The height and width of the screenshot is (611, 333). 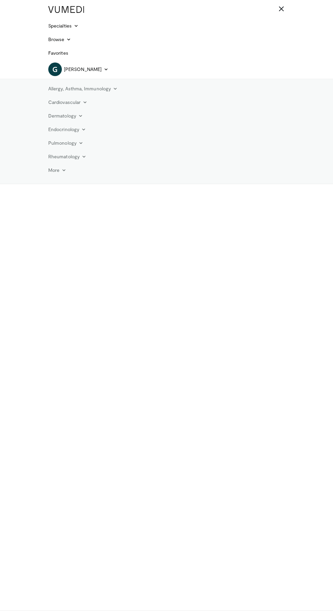 I want to click on a: Cardiovascular, so click(x=68, y=102).